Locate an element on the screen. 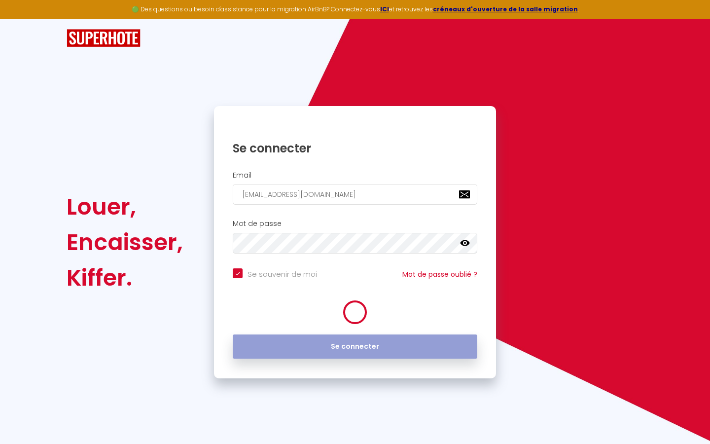  a: Mot de passe oublié ? is located at coordinates (440, 274).